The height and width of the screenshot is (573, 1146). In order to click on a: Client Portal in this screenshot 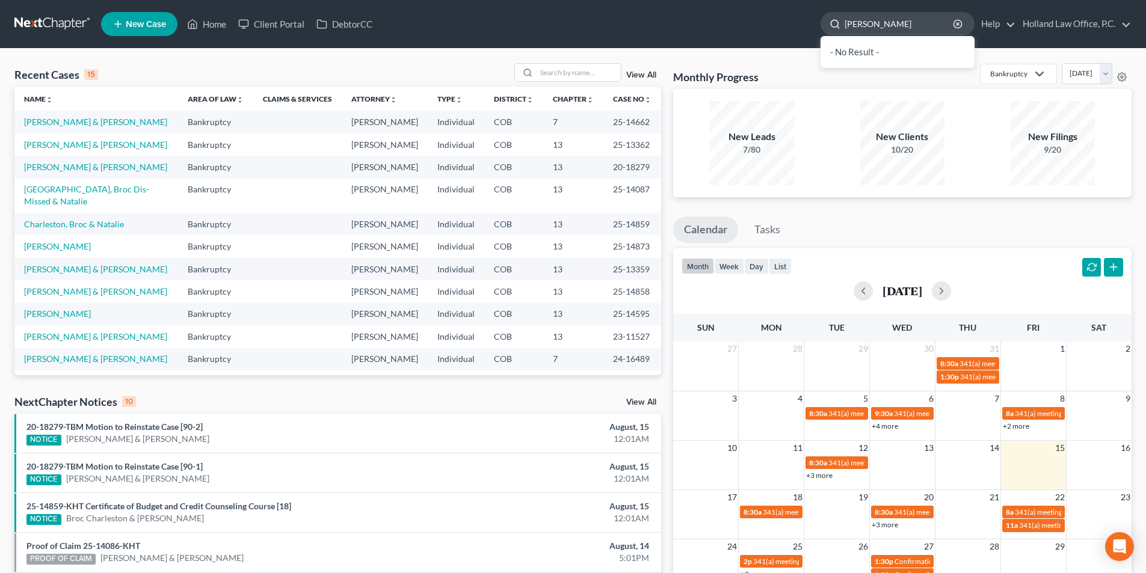, I will do `click(271, 24)`.